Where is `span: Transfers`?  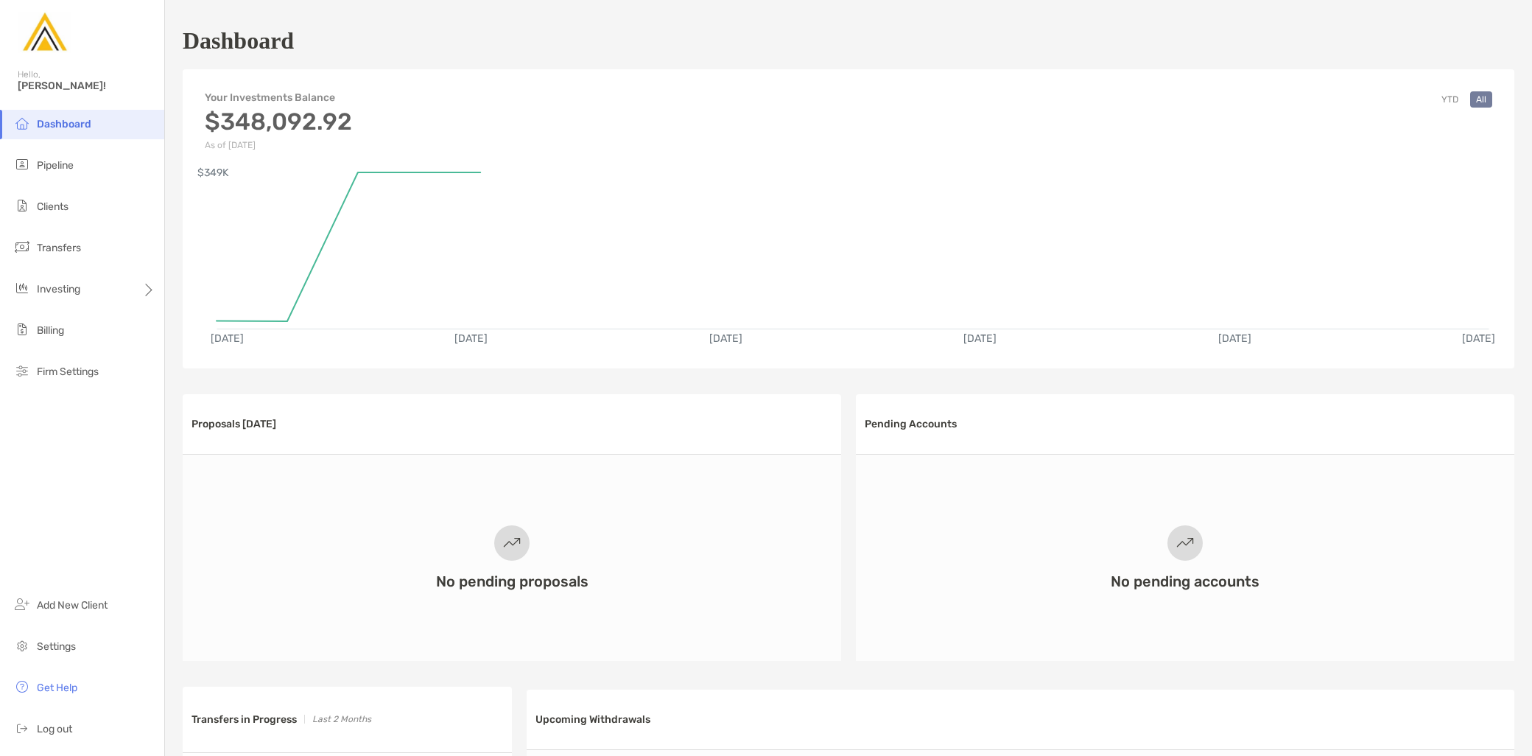 span: Transfers is located at coordinates (59, 248).